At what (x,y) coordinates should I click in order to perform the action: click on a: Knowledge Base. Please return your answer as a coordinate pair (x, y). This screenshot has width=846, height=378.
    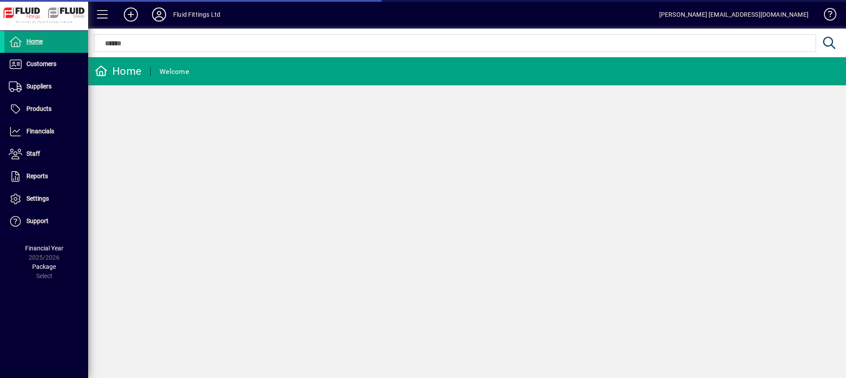
    Looking at the image, I should click on (826, 16).